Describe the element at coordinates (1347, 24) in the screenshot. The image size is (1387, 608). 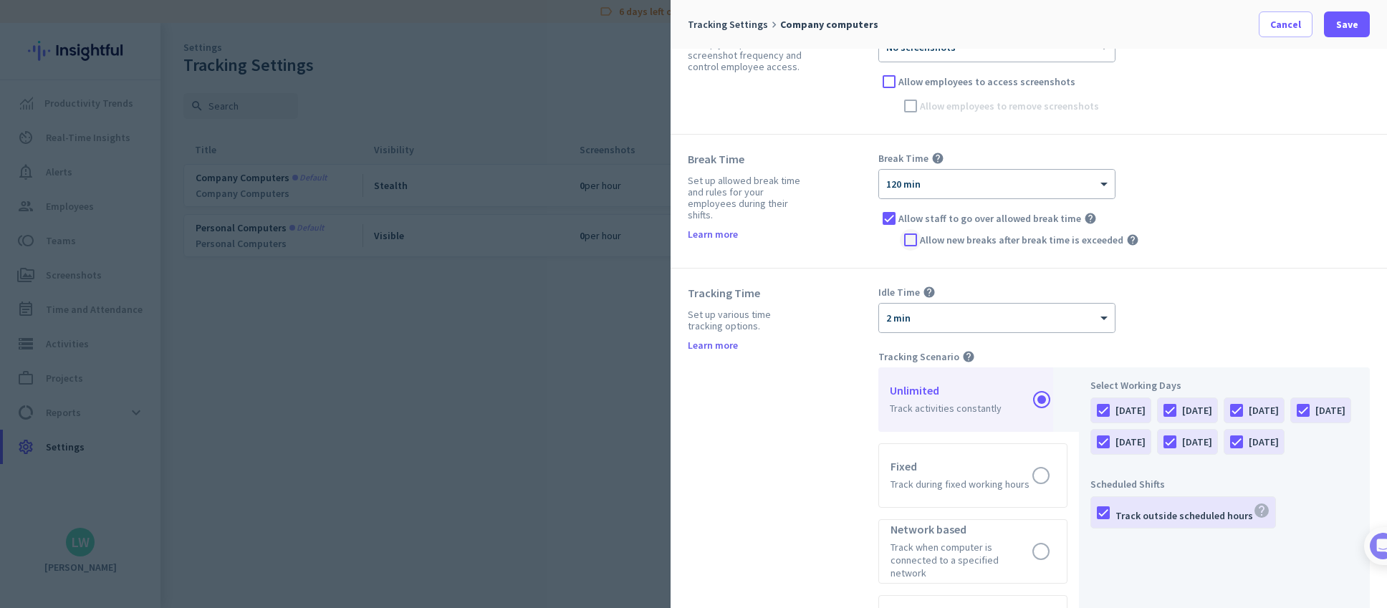
I see `button: Save` at that location.